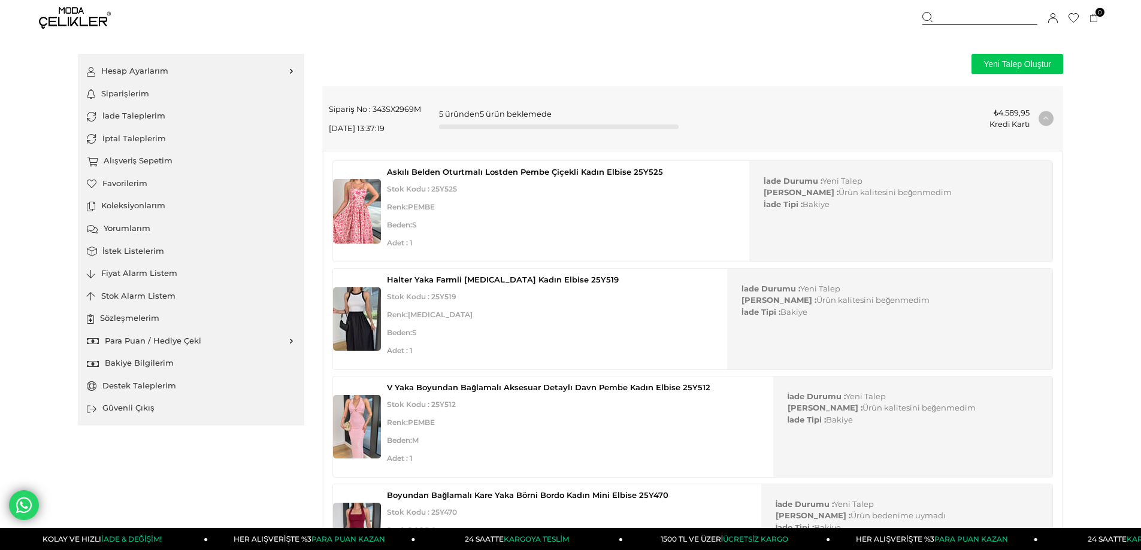  What do you see at coordinates (1094, 18) in the screenshot?
I see `a: 0` at bounding box center [1094, 18].